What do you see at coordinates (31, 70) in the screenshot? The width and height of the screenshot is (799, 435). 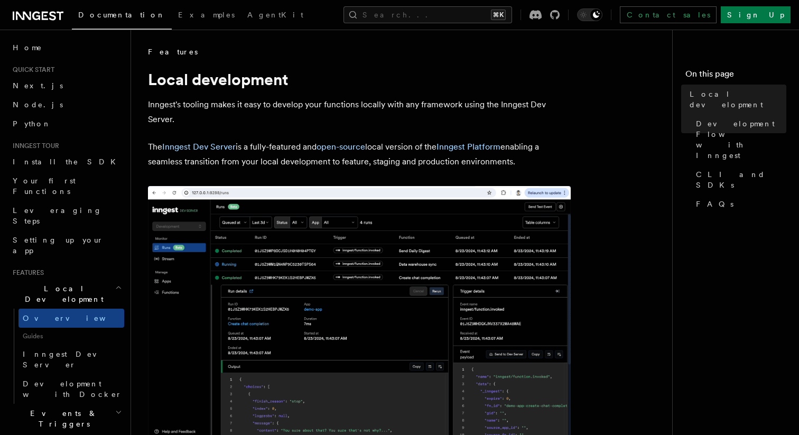 I see `span: Quick start` at bounding box center [31, 70].